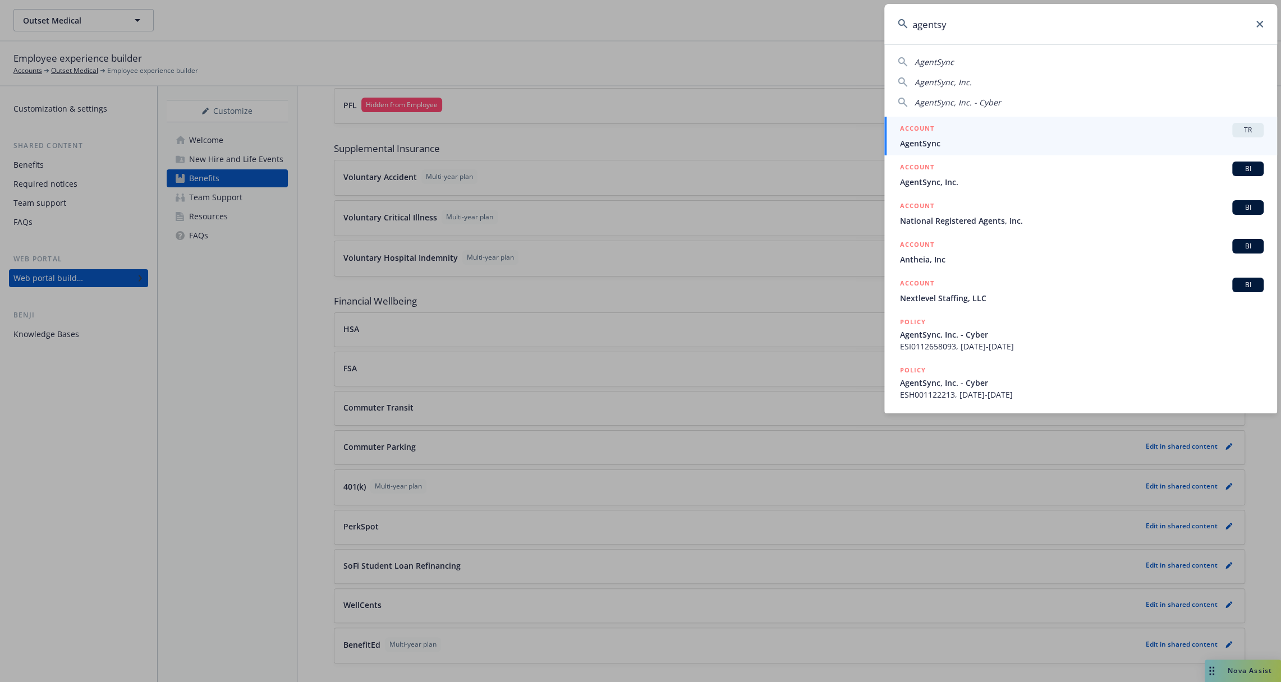  I want to click on a: ACCOUNTBINextlevel Staffing, LLC, so click(1081, 291).